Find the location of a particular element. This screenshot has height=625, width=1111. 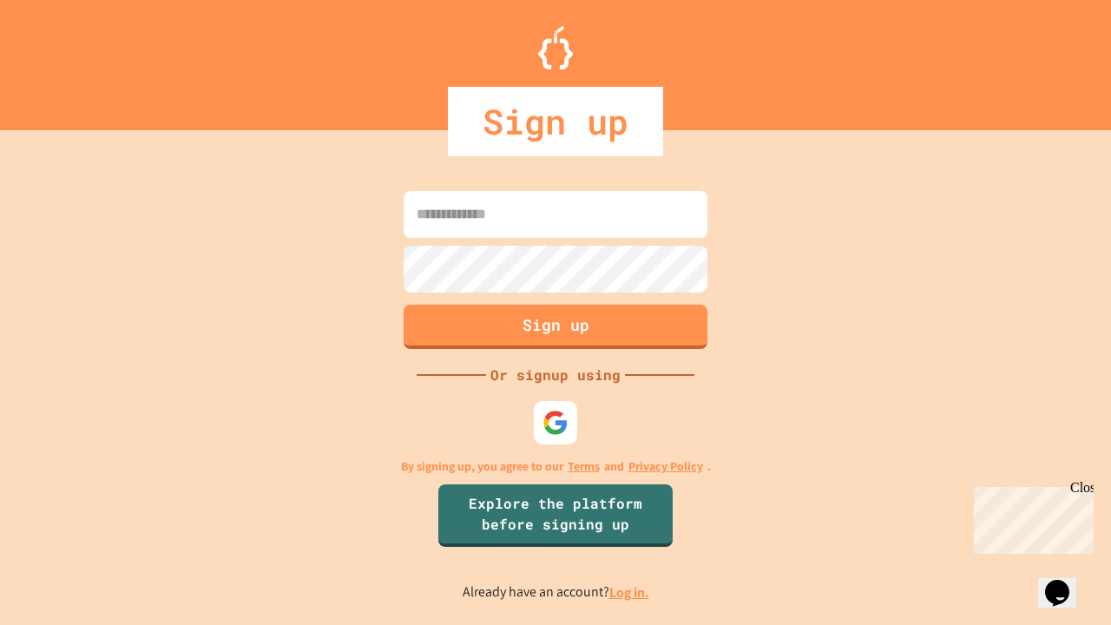

a: Privacy Policy is located at coordinates (666, 466).